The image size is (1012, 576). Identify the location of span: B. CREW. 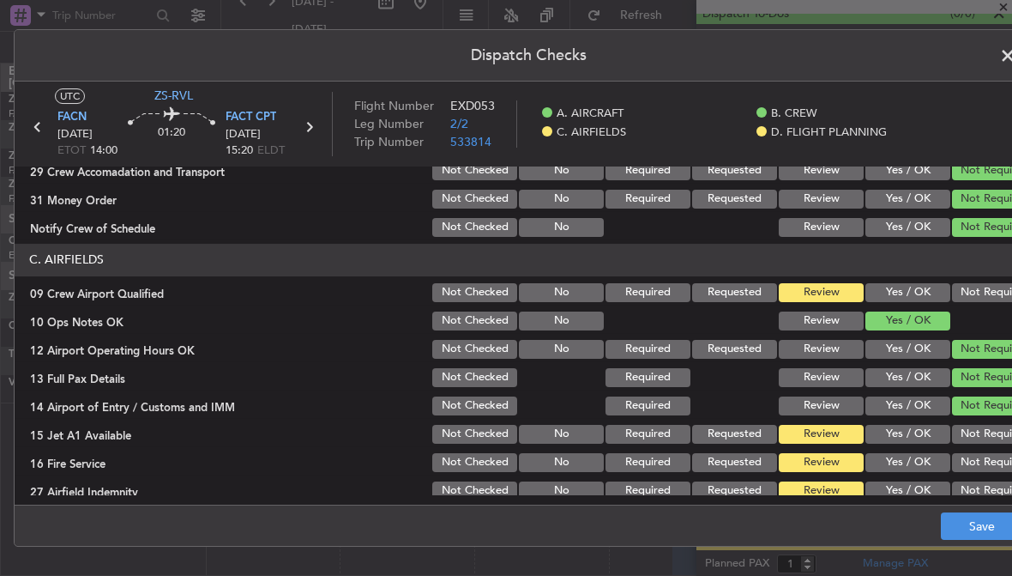
(794, 114).